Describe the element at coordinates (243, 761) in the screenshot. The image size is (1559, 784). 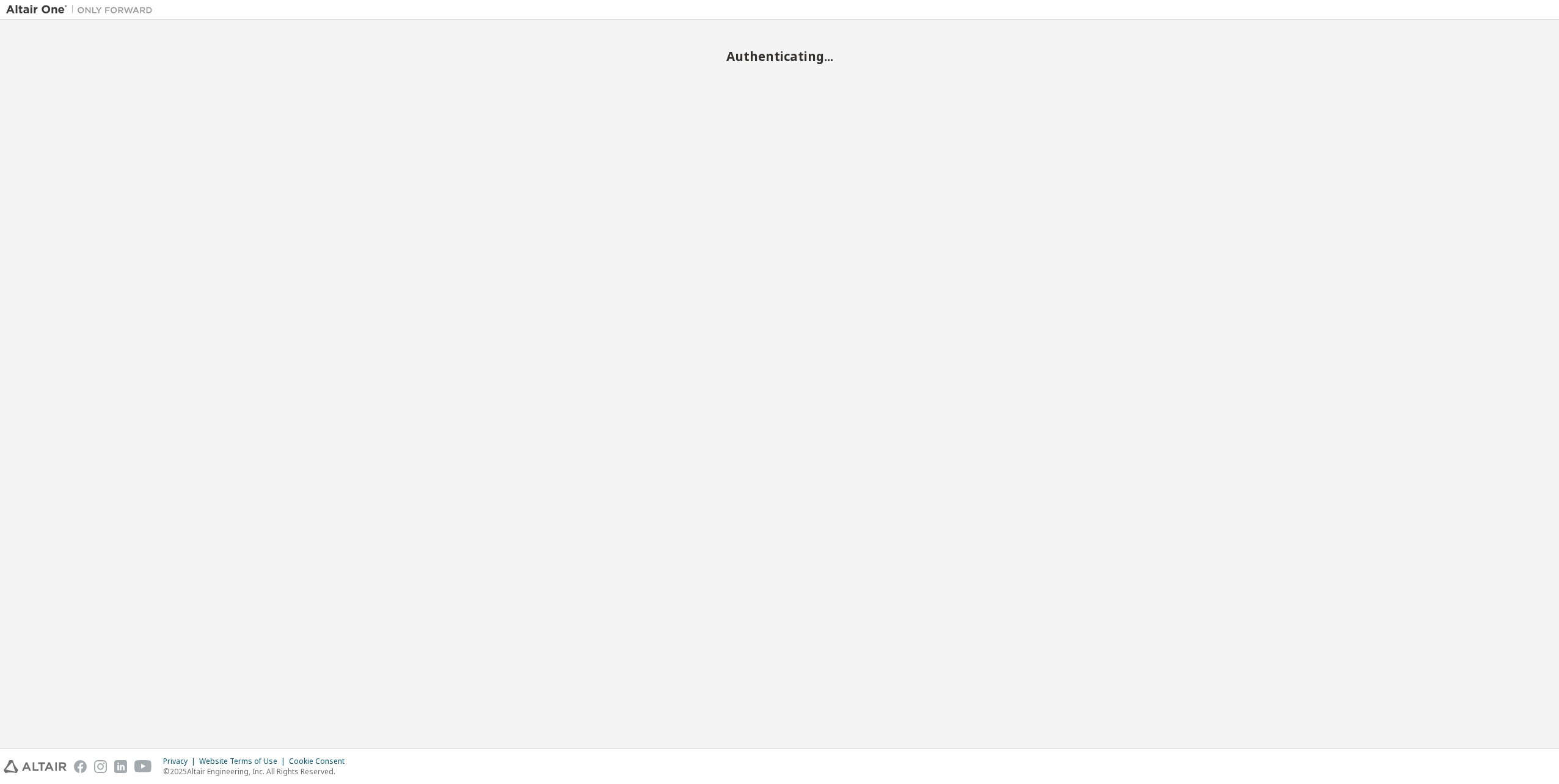
I see `div: Website Terms of Use` at that location.